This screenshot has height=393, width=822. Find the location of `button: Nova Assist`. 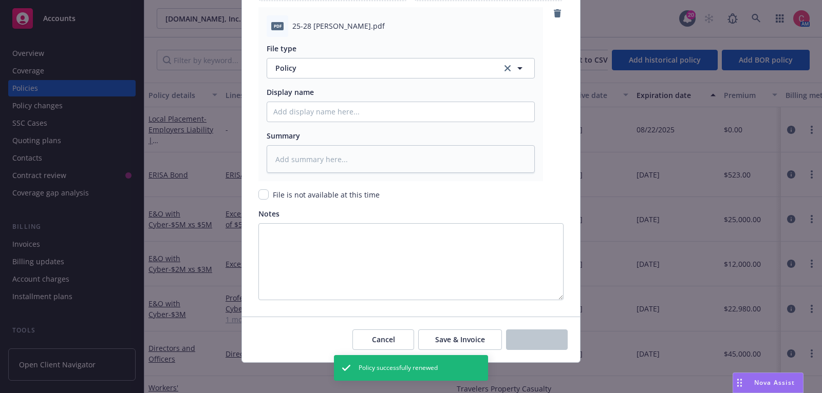

button: Nova Assist is located at coordinates (768, 383).